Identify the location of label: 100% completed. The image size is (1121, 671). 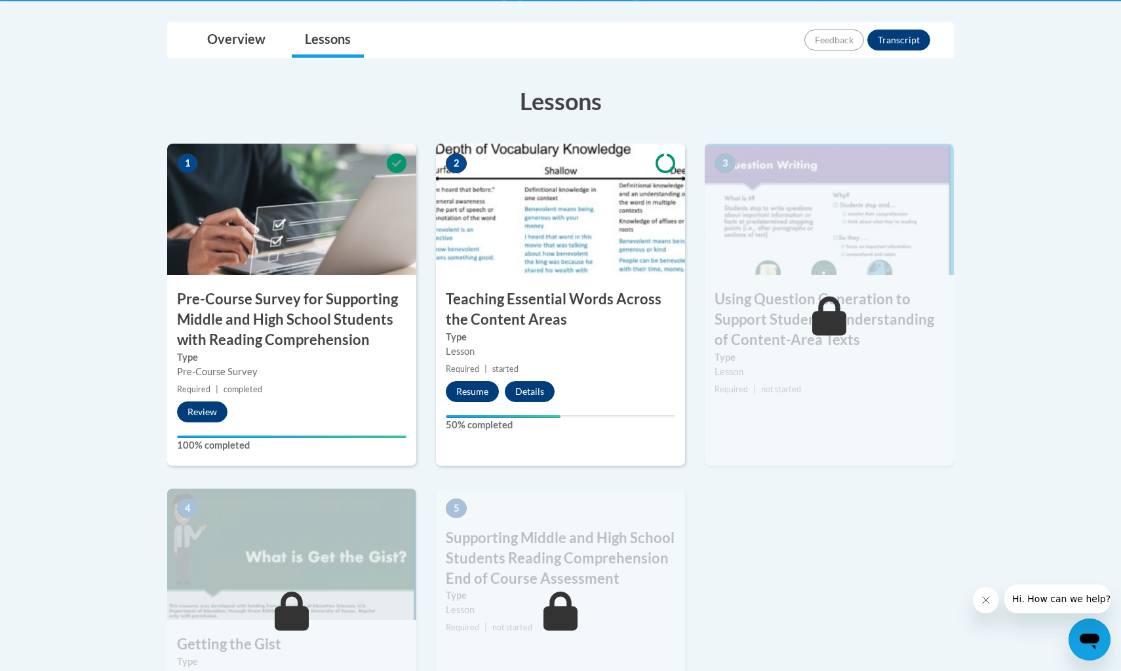
(292, 445).